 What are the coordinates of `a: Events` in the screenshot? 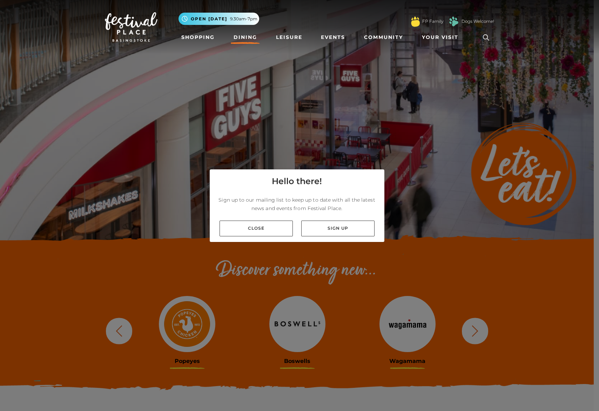 It's located at (333, 37).